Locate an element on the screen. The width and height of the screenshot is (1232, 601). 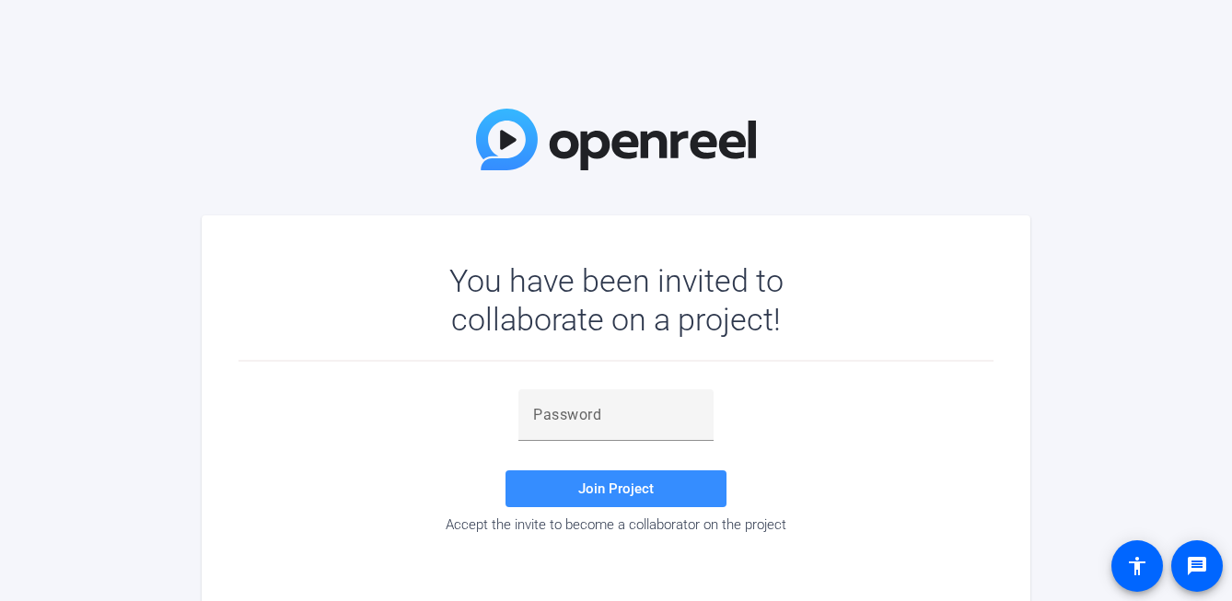
input: Password is located at coordinates (616, 415).